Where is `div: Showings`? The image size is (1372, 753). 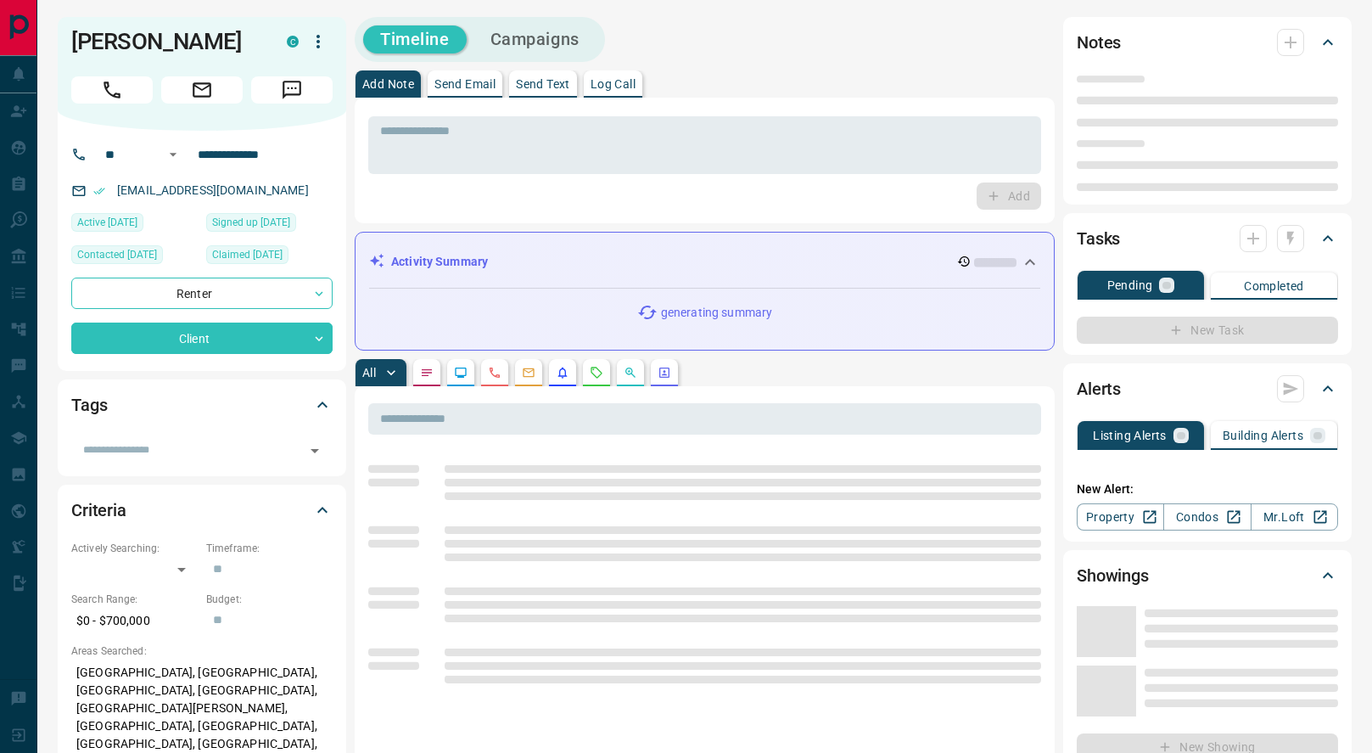 div: Showings is located at coordinates (1208, 575).